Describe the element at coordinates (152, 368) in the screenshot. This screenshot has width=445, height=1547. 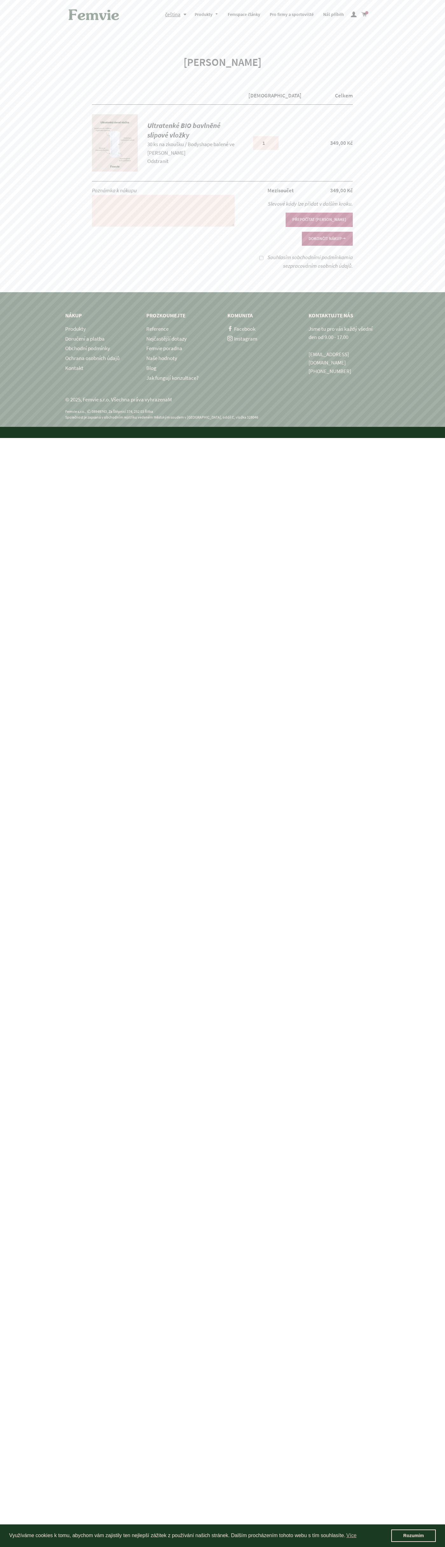
I see `a: Blog` at that location.